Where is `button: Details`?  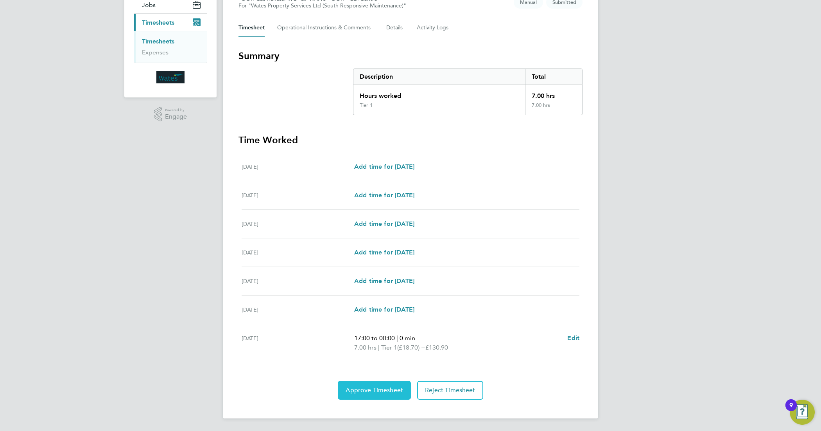
button: Details is located at coordinates (395, 28).